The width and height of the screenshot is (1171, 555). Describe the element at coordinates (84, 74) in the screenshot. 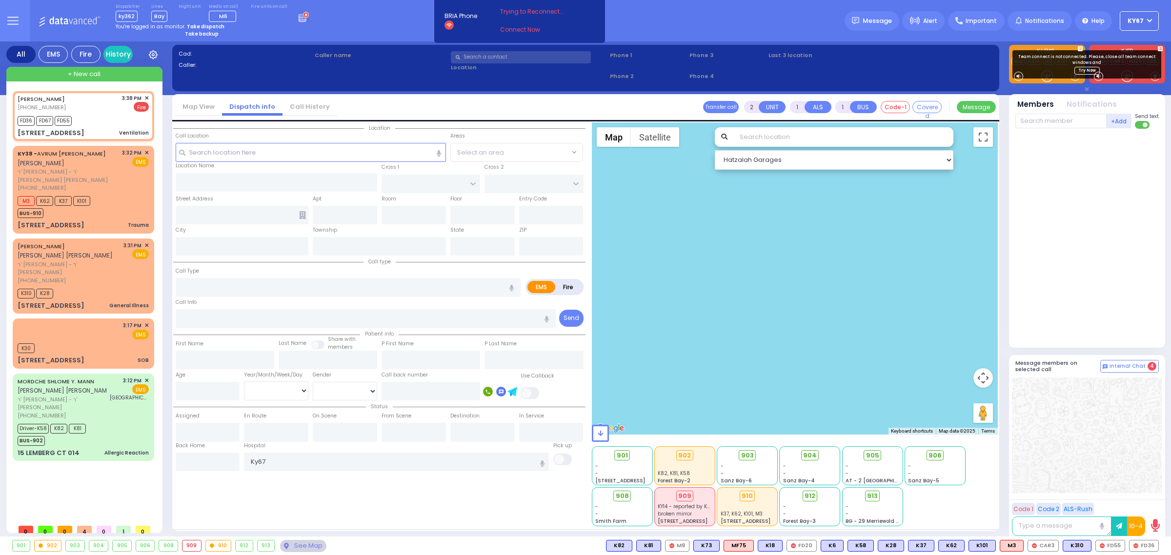

I see `span: + New call` at that location.